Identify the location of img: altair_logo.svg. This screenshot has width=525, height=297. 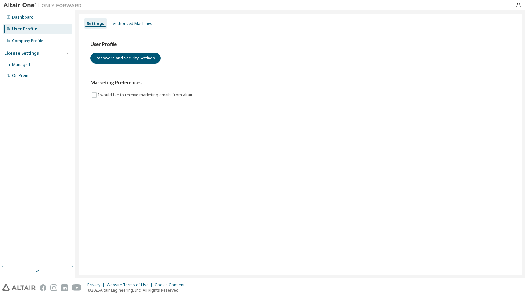
(19, 288).